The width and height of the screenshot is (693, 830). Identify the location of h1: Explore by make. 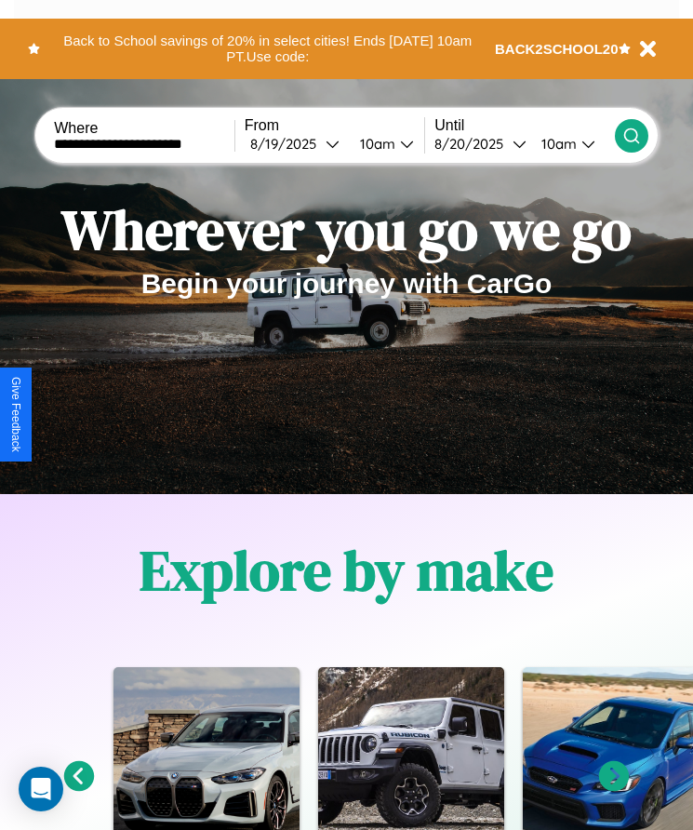
(346, 570).